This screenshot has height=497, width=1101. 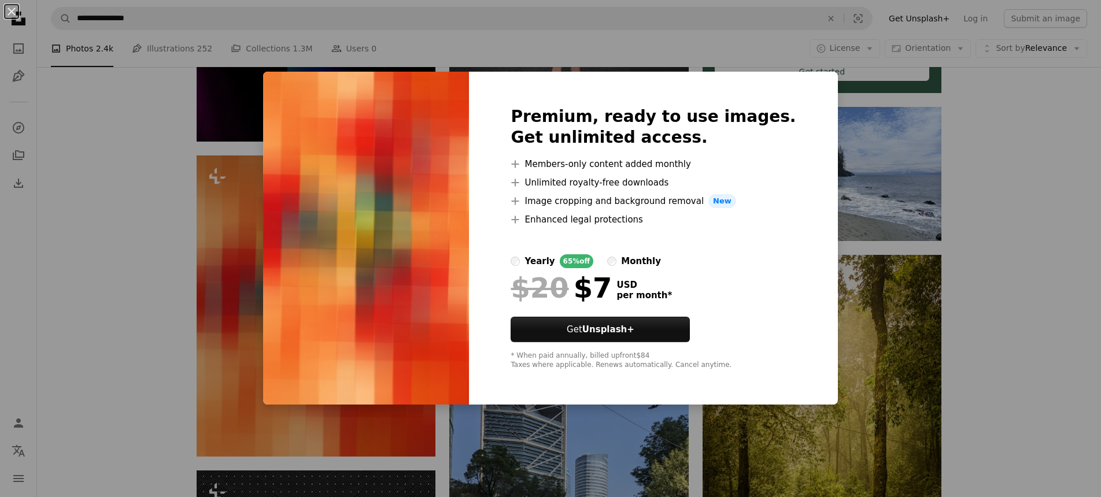 I want to click on li: Image cropping and background removal, so click(x=653, y=201).